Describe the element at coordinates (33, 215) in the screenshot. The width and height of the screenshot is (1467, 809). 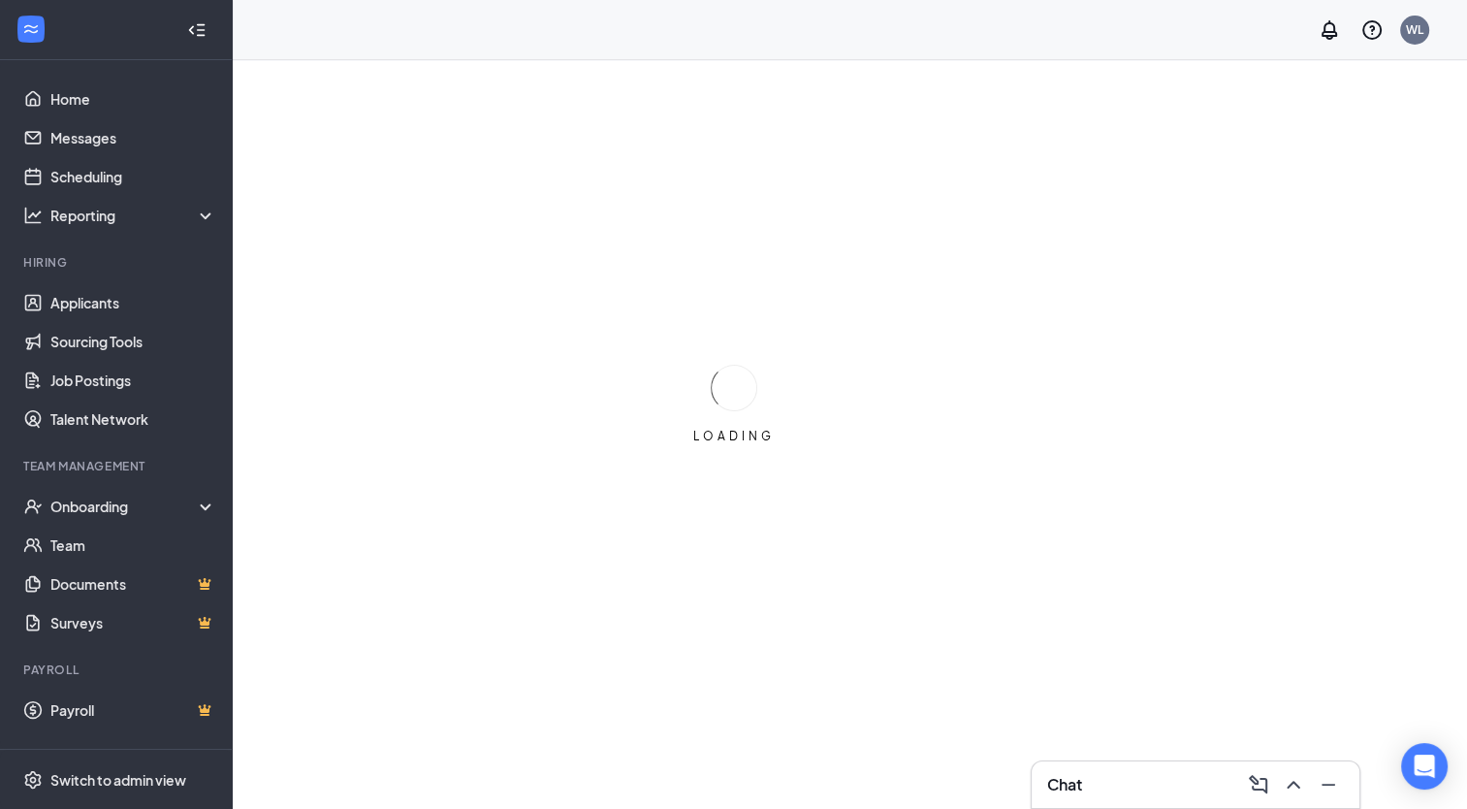
I see `svg: Analysis` at that location.